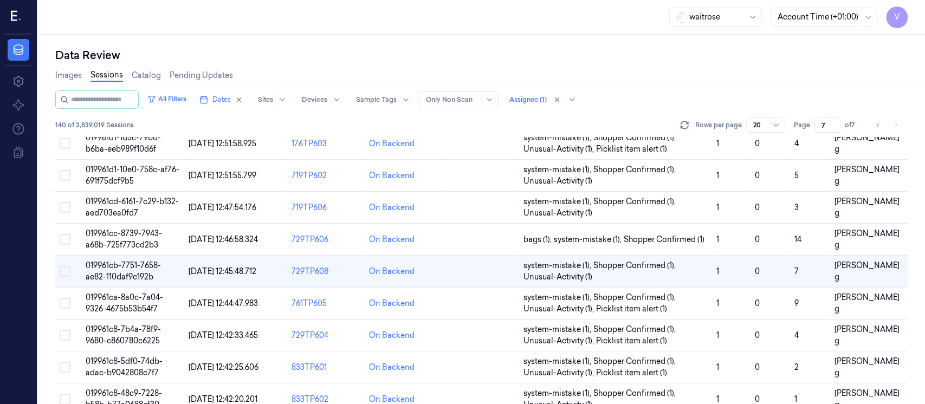  Describe the element at coordinates (797, 335) in the screenshot. I see `span: 4` at that location.